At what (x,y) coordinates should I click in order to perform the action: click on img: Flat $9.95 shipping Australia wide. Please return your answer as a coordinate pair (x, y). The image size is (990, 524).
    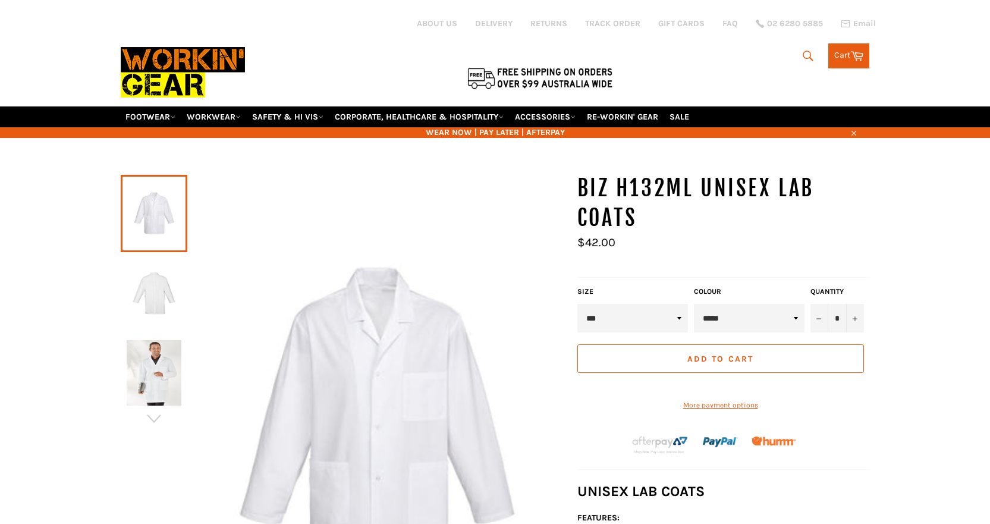
    Looking at the image, I should click on (540, 78).